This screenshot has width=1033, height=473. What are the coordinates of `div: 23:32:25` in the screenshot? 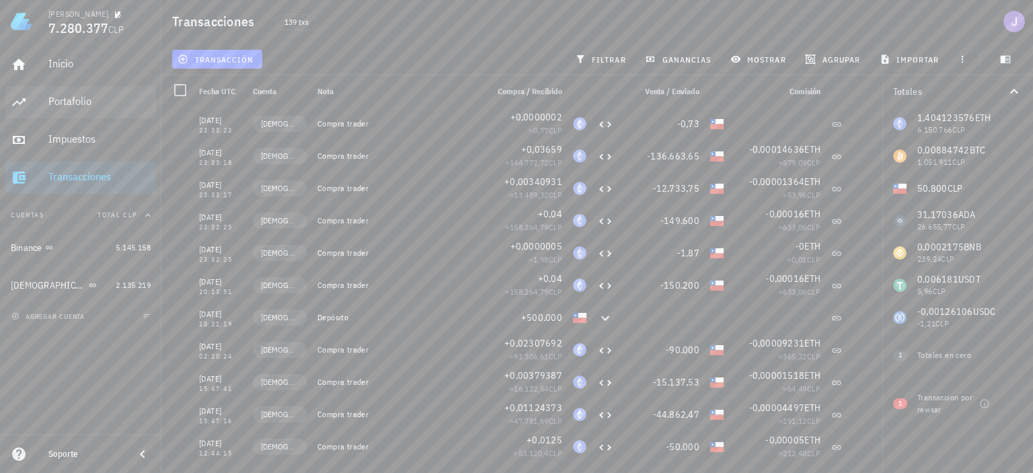 It's located at (221, 227).